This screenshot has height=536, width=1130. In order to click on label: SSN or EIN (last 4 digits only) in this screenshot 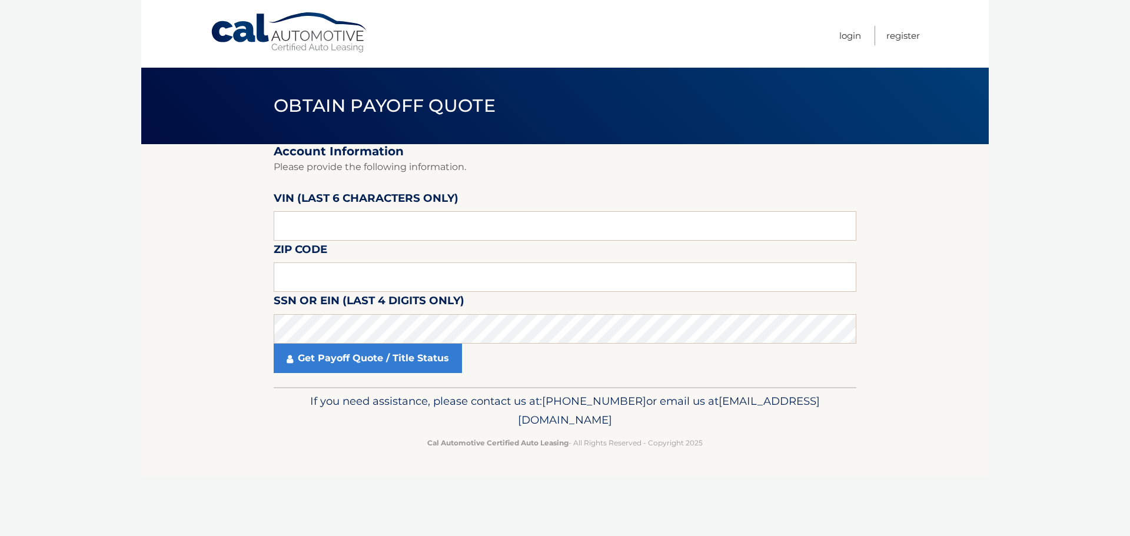, I will do `click(369, 302)`.